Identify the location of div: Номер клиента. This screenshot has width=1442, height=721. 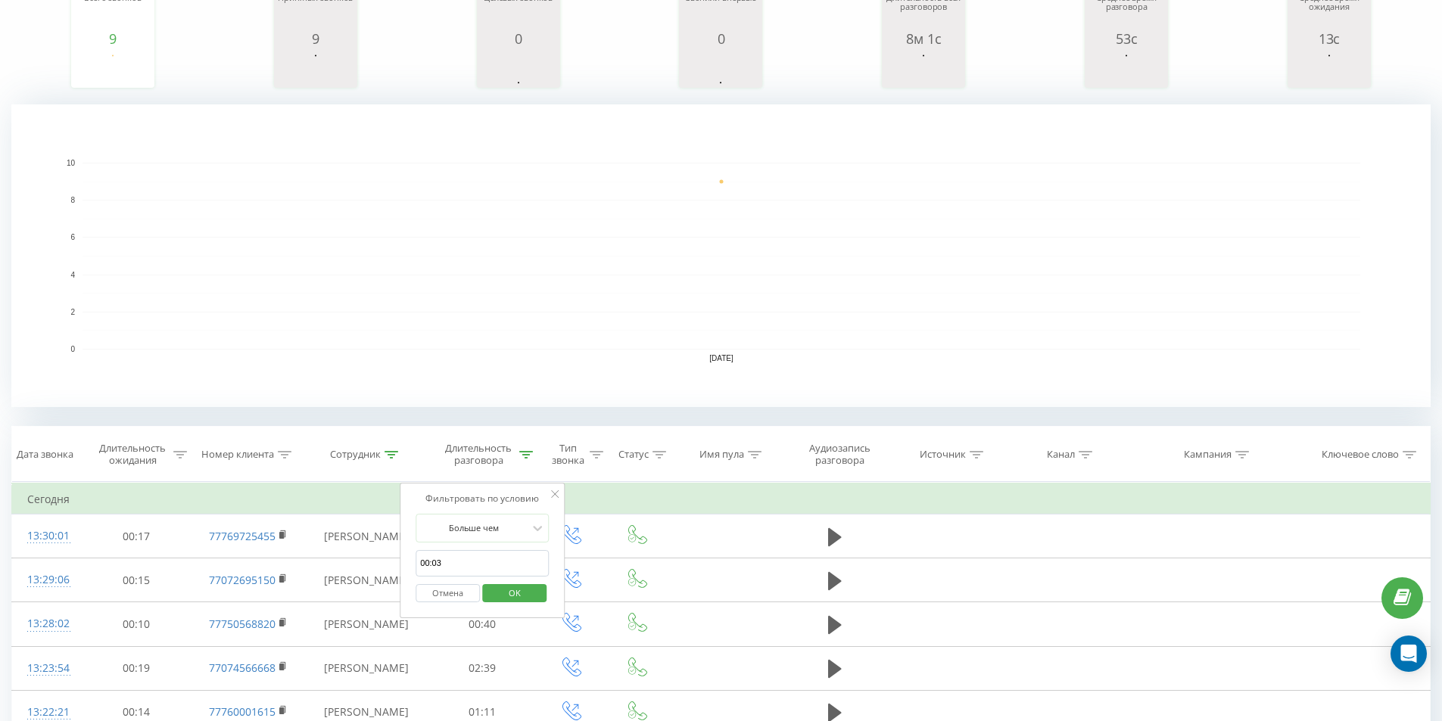
(238, 455).